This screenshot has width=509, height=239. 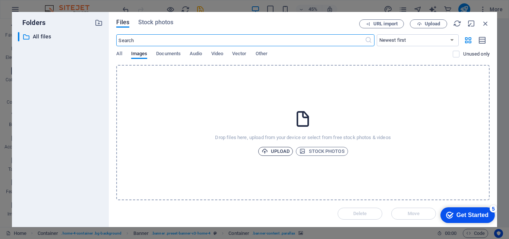 What do you see at coordinates (139, 54) in the screenshot?
I see `span: Images` at bounding box center [139, 54].